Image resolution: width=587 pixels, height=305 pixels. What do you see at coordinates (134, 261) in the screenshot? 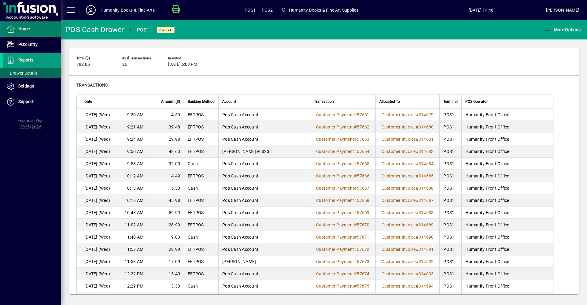
I see `span: 11:58 AM` at bounding box center [134, 261].